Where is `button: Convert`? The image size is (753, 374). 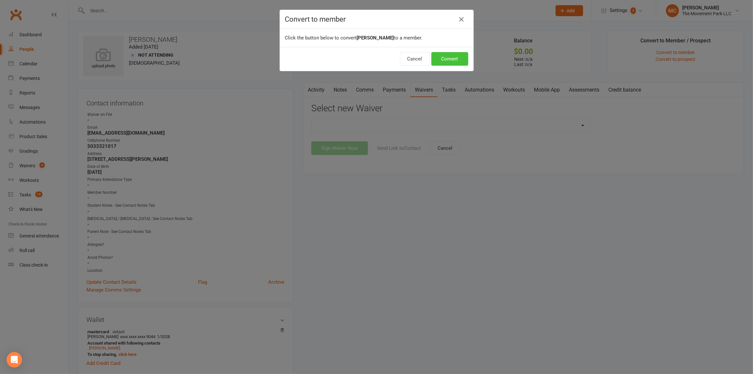
button: Convert is located at coordinates (450, 59).